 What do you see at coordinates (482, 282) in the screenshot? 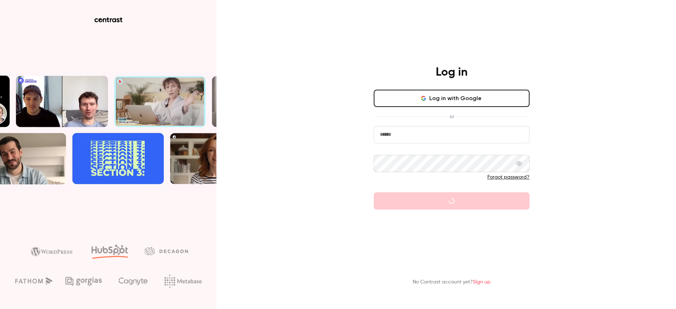
I see `a: Sign up` at bounding box center [482, 282].